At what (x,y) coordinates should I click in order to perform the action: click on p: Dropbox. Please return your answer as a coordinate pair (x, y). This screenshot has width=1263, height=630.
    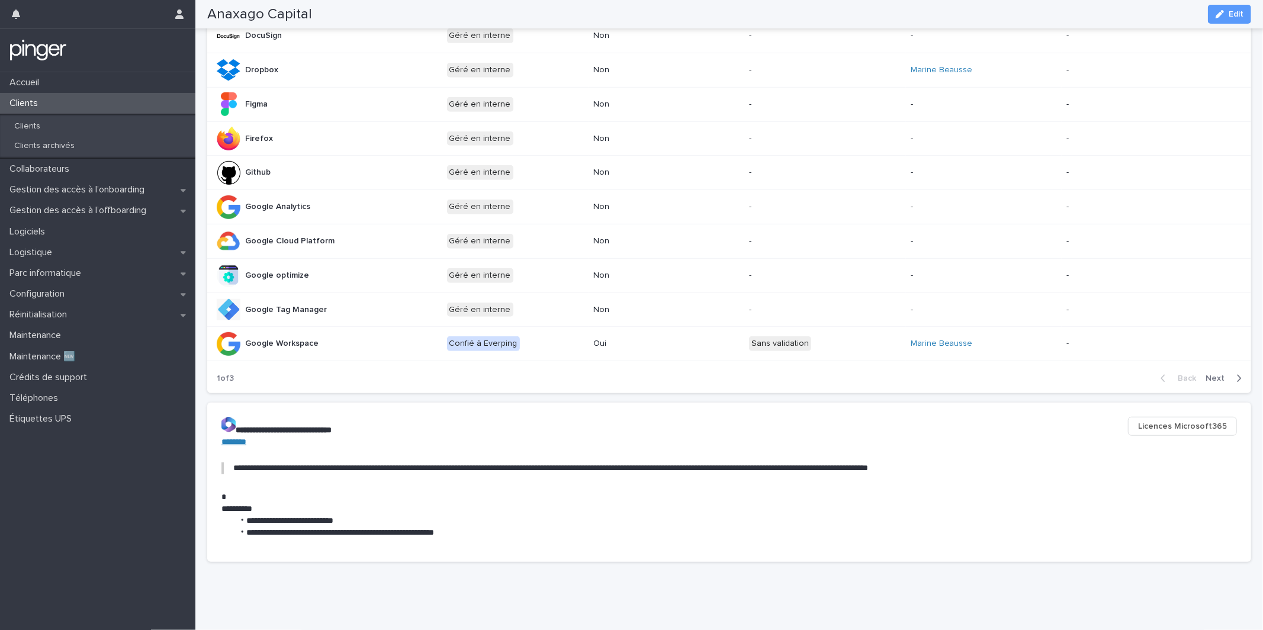
    Looking at the image, I should click on (262, 70).